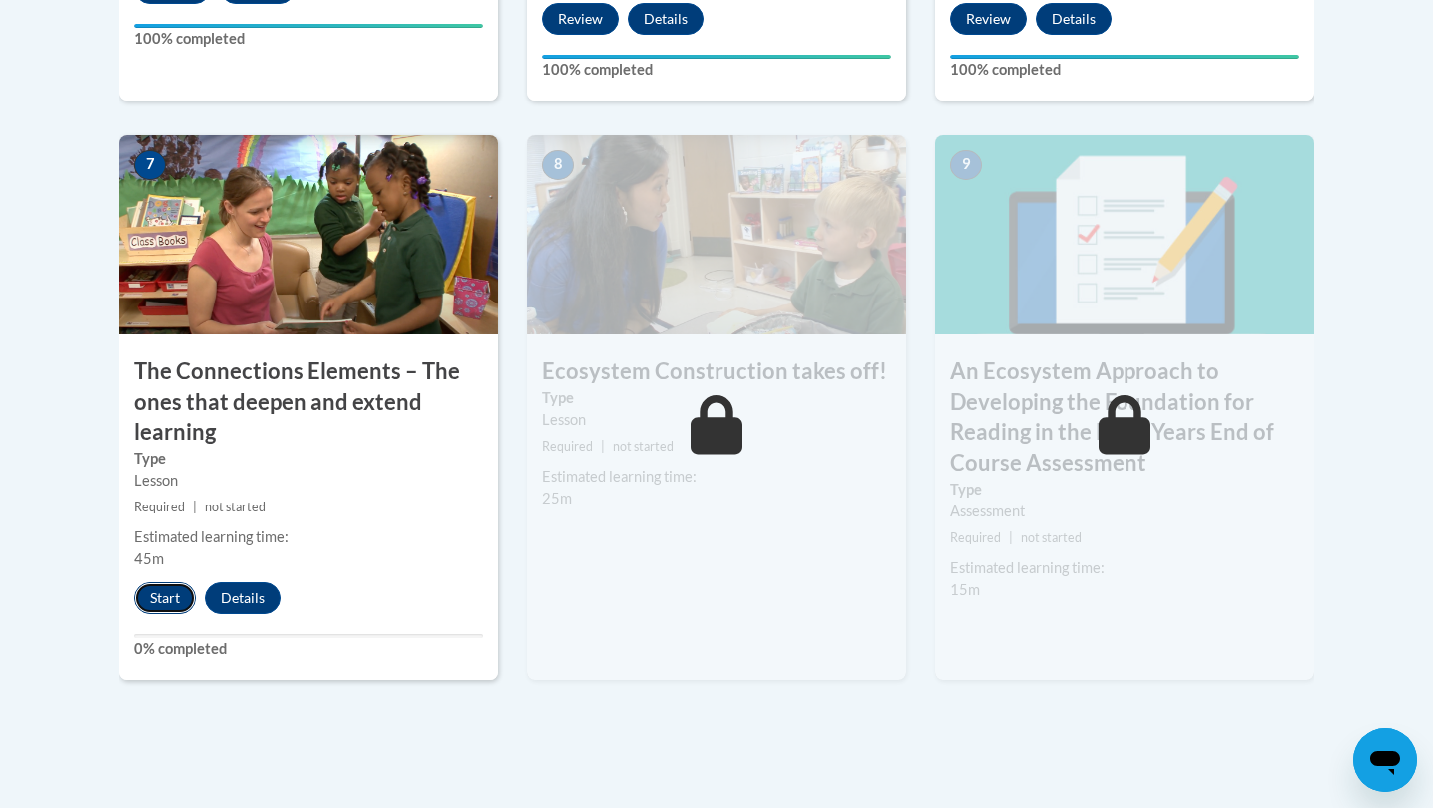 This screenshot has width=1433, height=808. Describe the element at coordinates (308, 402) in the screenshot. I see `h3: The Connections Elements – The ones that deepen and extend learning` at that location.